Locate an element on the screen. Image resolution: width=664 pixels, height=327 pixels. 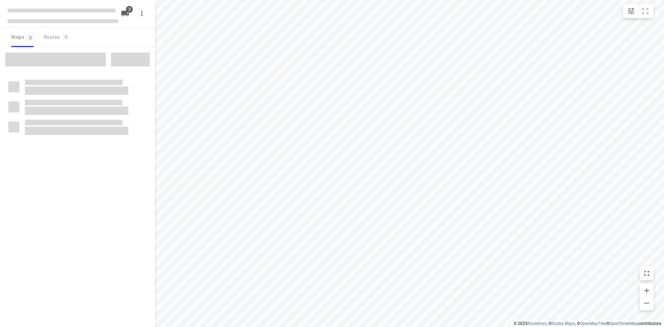
a: Routetitan is located at coordinates (537, 323).